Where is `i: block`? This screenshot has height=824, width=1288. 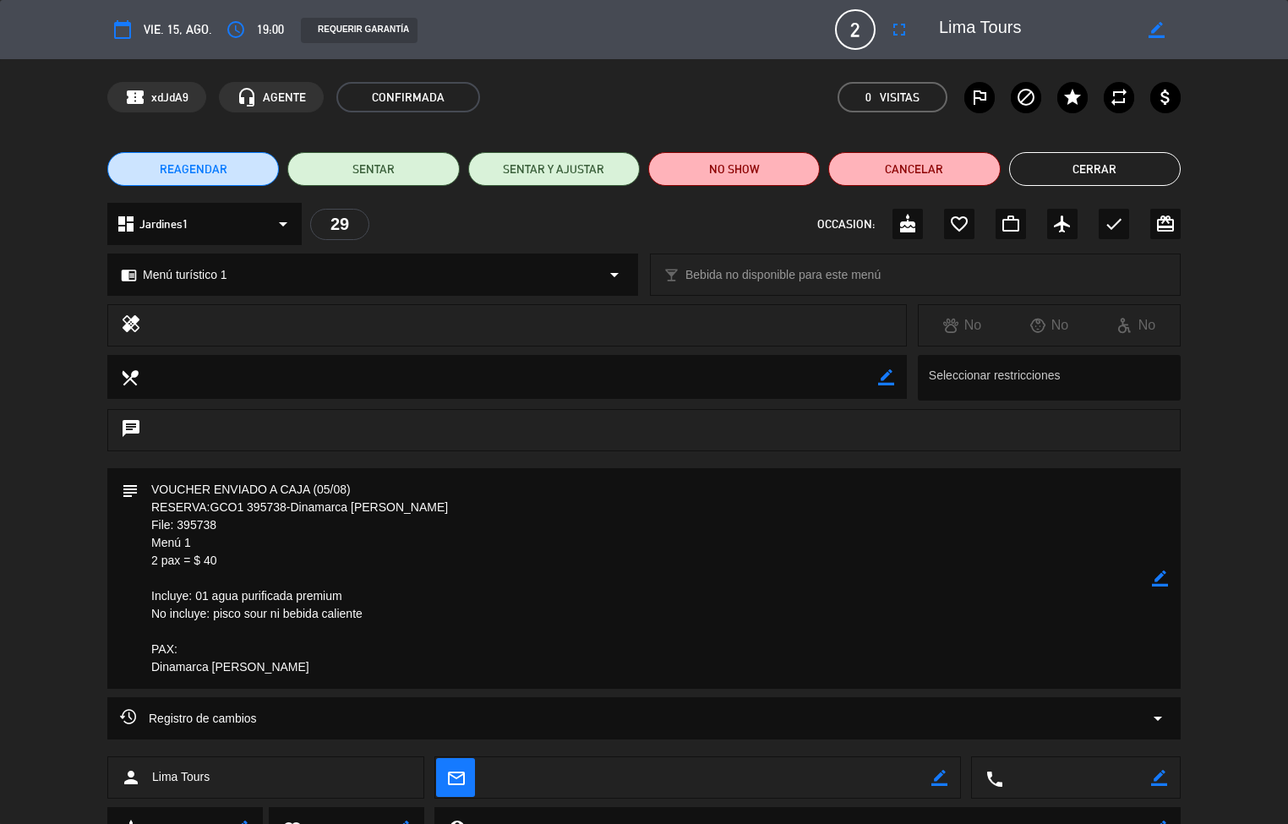 i: block is located at coordinates (1026, 97).